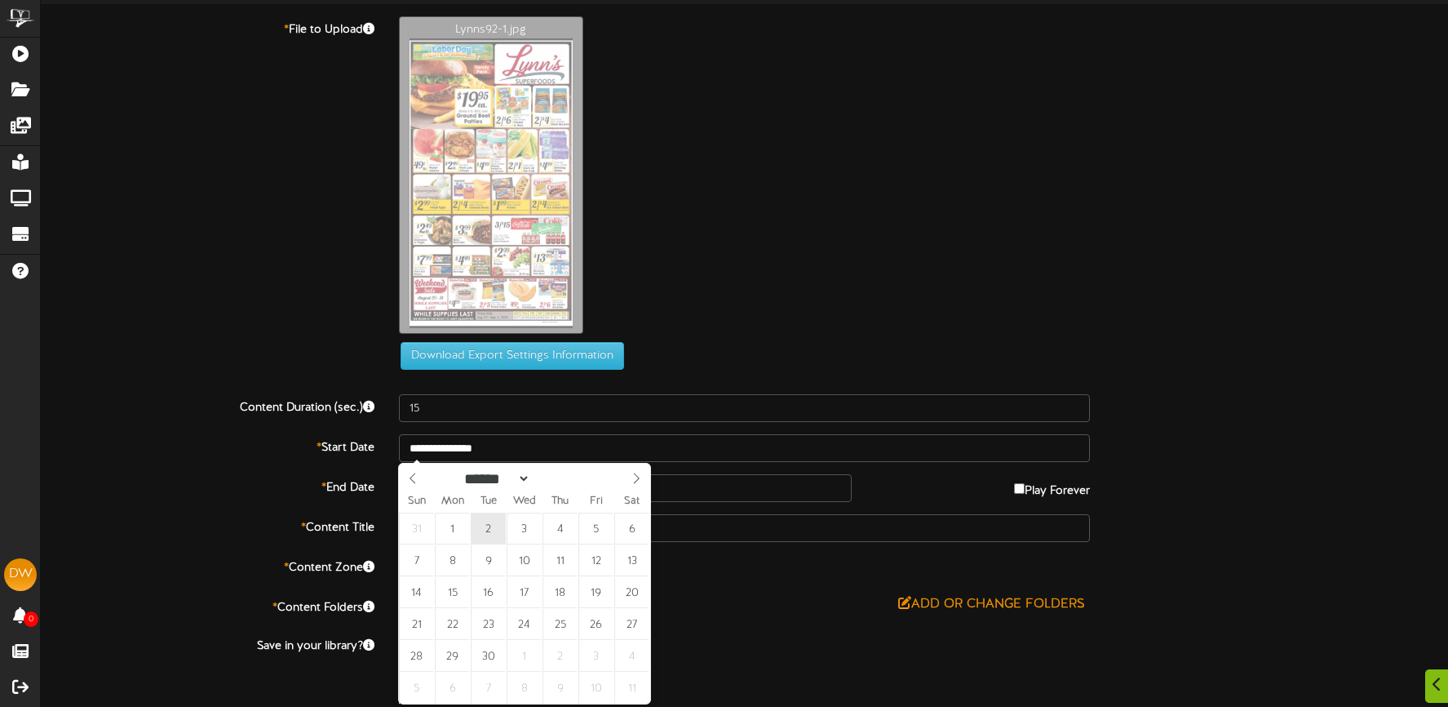 This screenshot has height=707, width=1448. Describe the element at coordinates (488, 623) in the screenshot. I see `span: September 23, 2025` at that location.